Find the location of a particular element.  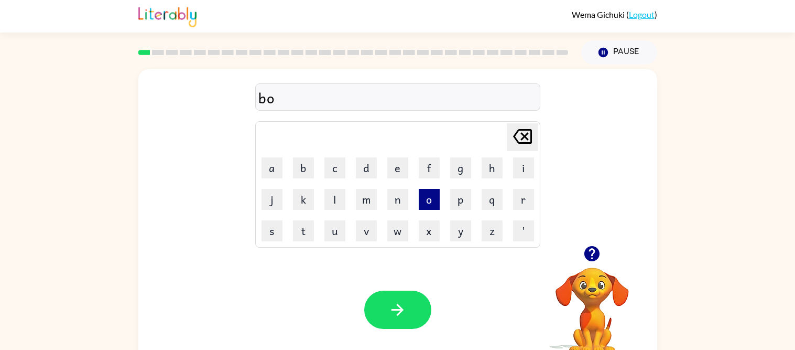

button: d is located at coordinates (366, 168).